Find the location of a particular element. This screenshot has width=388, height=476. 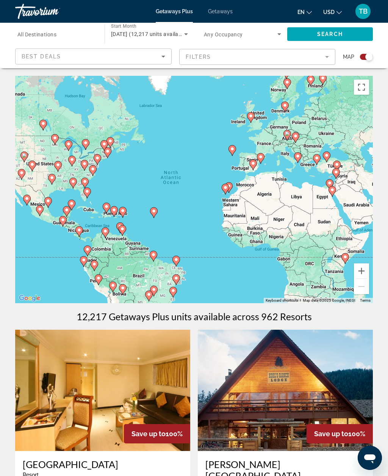

button: Toggle fullscreen view is located at coordinates (362, 87).